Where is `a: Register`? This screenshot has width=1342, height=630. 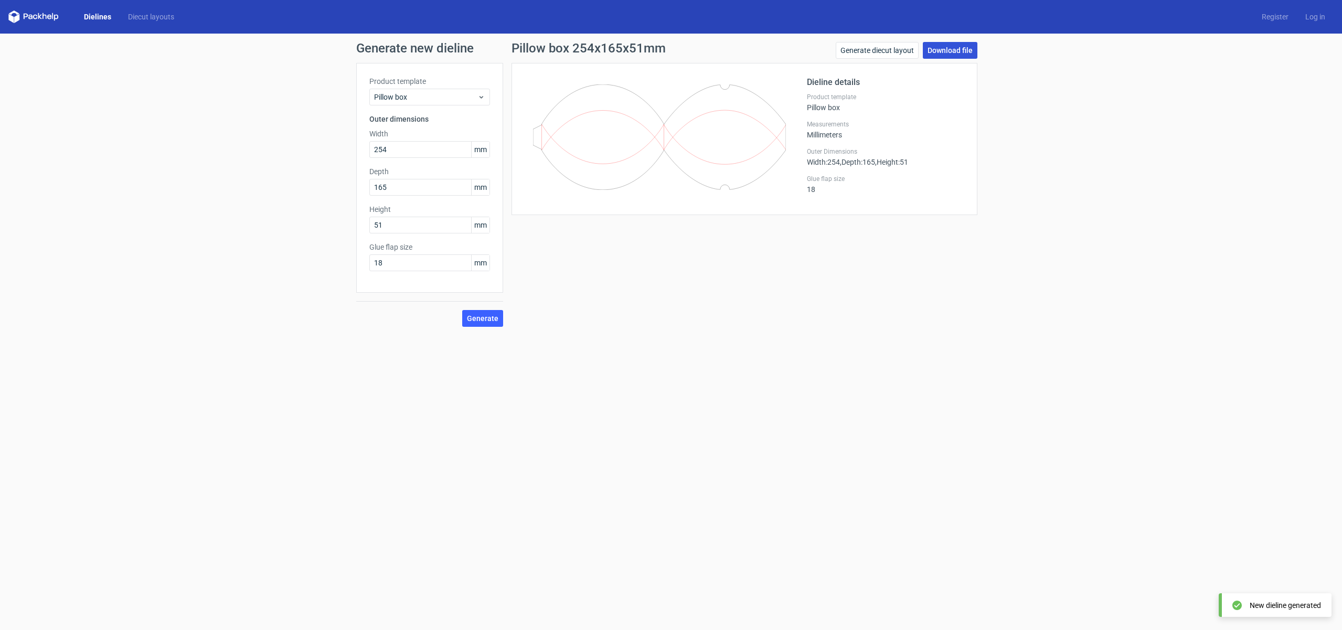 a: Register is located at coordinates (1275, 17).